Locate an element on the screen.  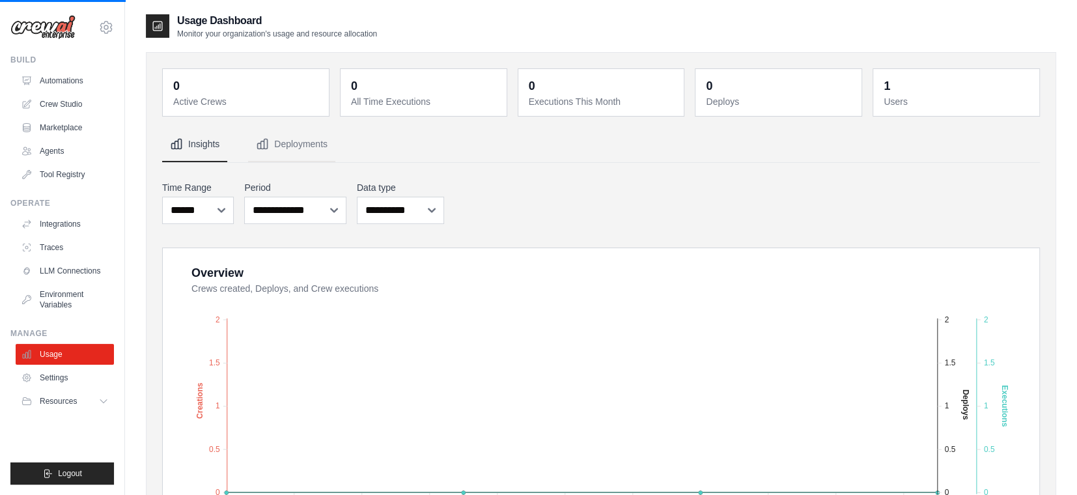
button: Resources is located at coordinates (64, 401).